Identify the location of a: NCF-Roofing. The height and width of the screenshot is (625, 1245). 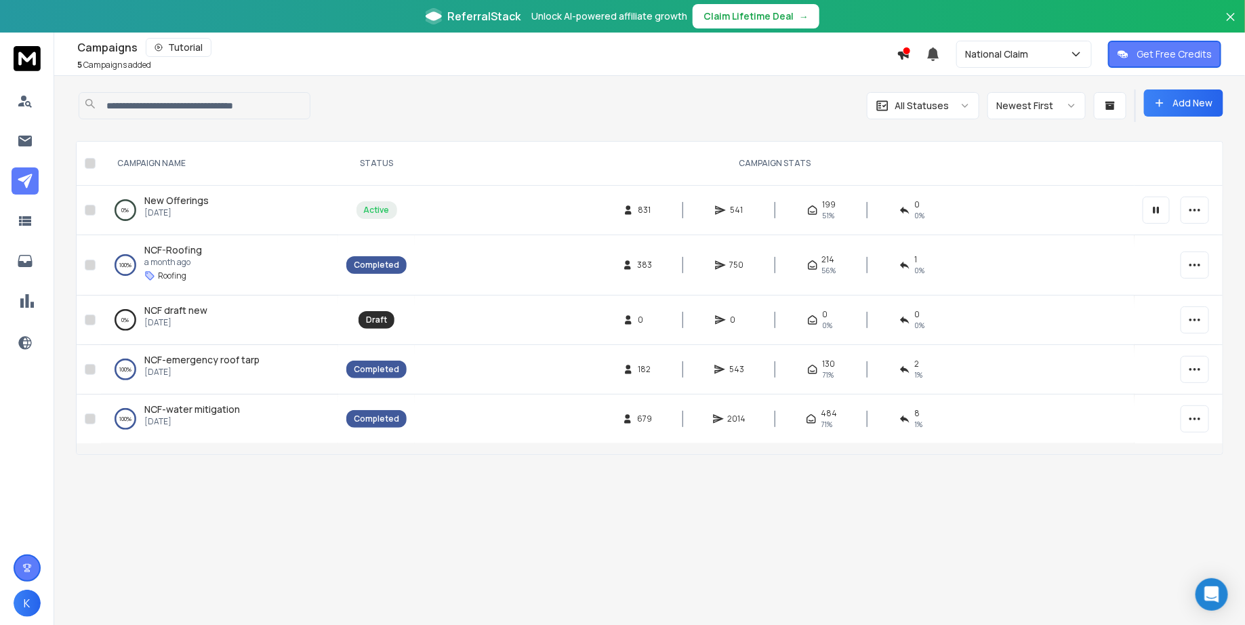
(173, 250).